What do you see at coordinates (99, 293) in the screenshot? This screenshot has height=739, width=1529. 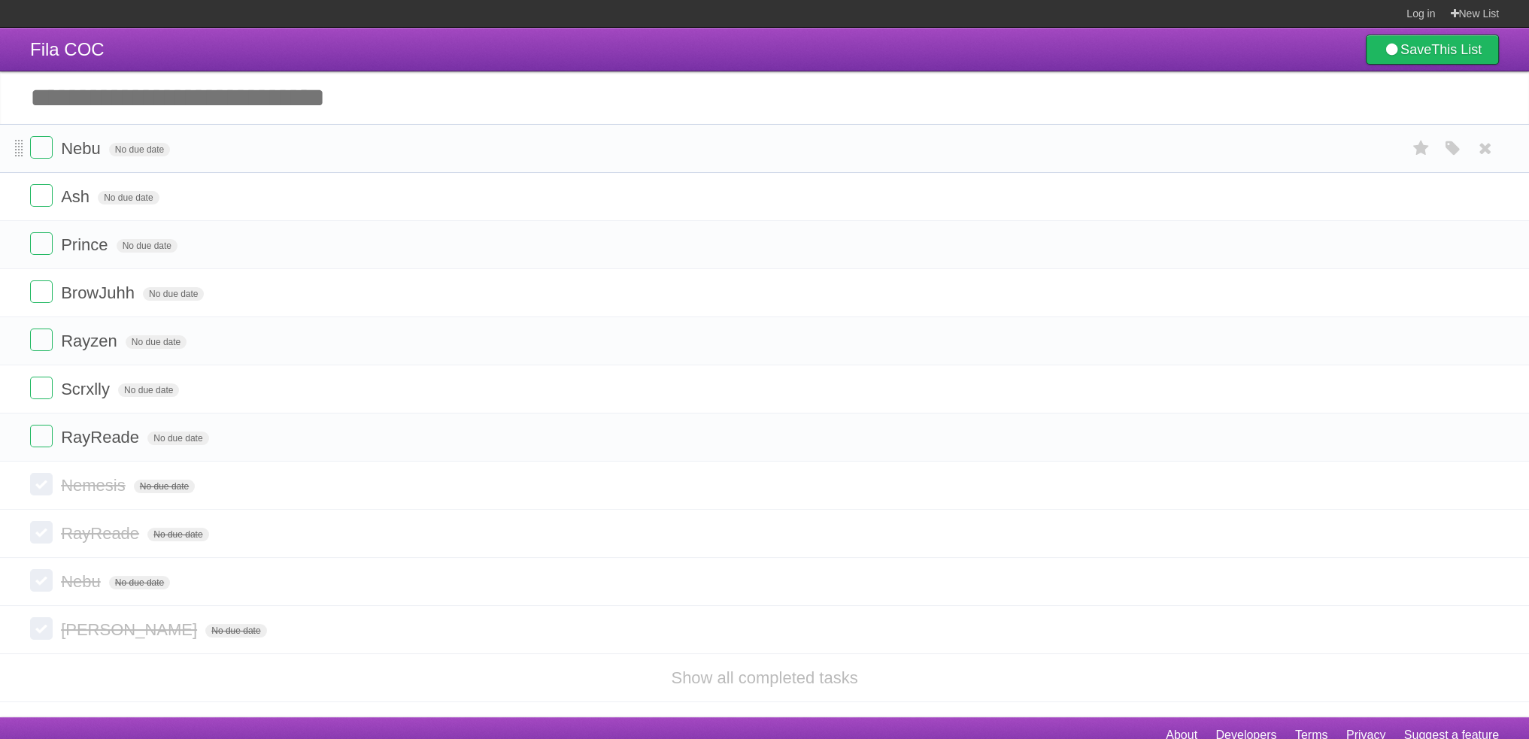 I see `span: BrowJuhh` at bounding box center [99, 293].